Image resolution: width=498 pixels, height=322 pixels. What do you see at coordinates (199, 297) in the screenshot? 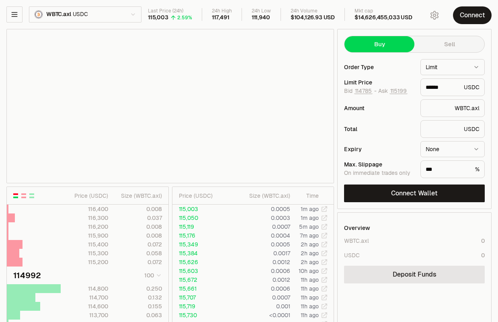
I see `td: 115,707` at bounding box center [199, 297].